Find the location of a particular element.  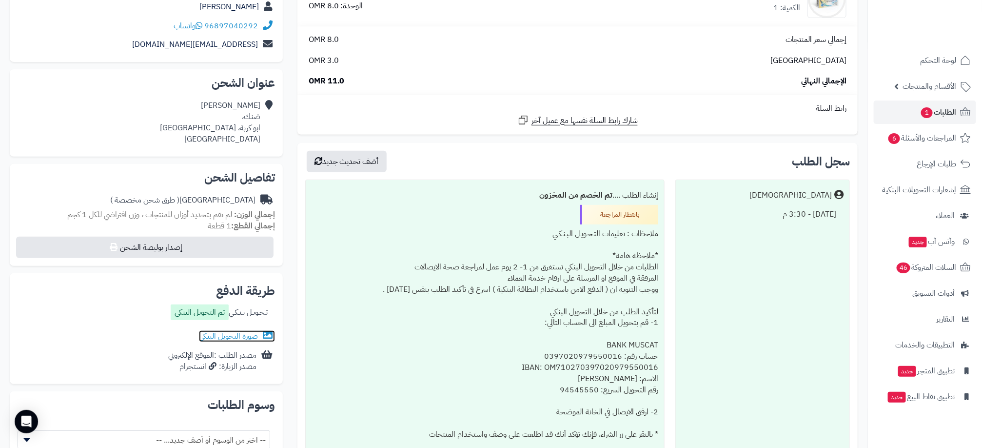

a: التقارير is located at coordinates (925, 319).